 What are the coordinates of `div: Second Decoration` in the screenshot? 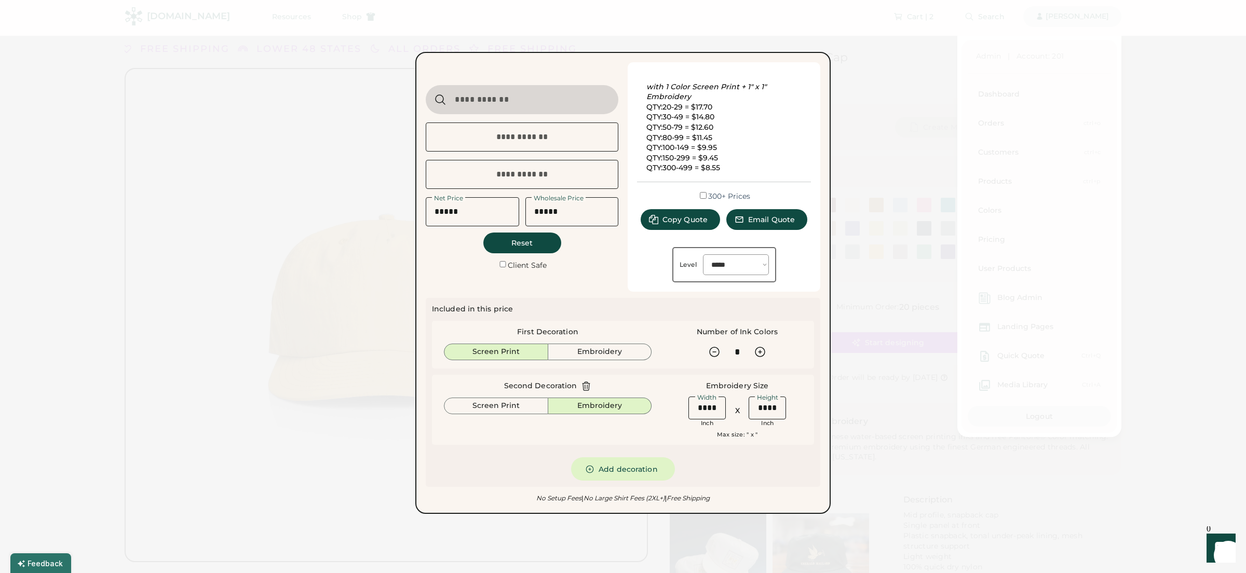 It's located at (541, 386).